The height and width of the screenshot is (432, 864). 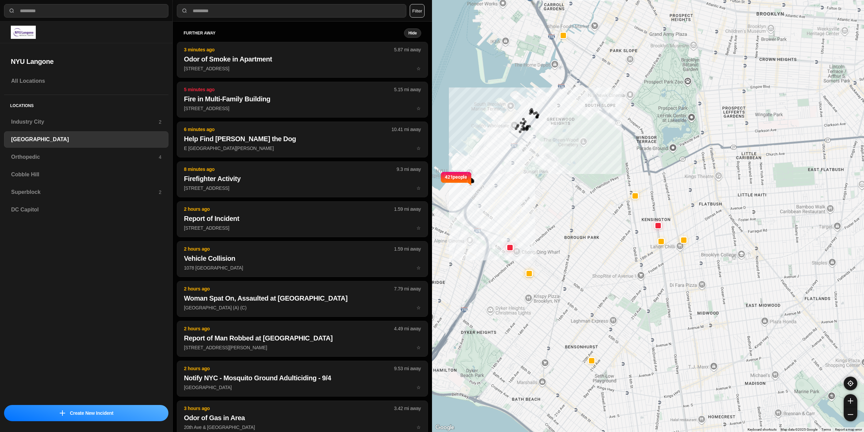 I want to click on a: Open this area in Google Maps (opens a new window), so click(x=445, y=427).